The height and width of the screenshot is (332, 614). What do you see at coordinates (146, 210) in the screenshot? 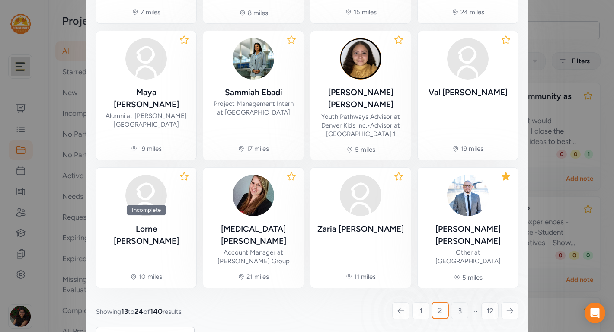
I see `div: Incomplete` at bounding box center [146, 210].